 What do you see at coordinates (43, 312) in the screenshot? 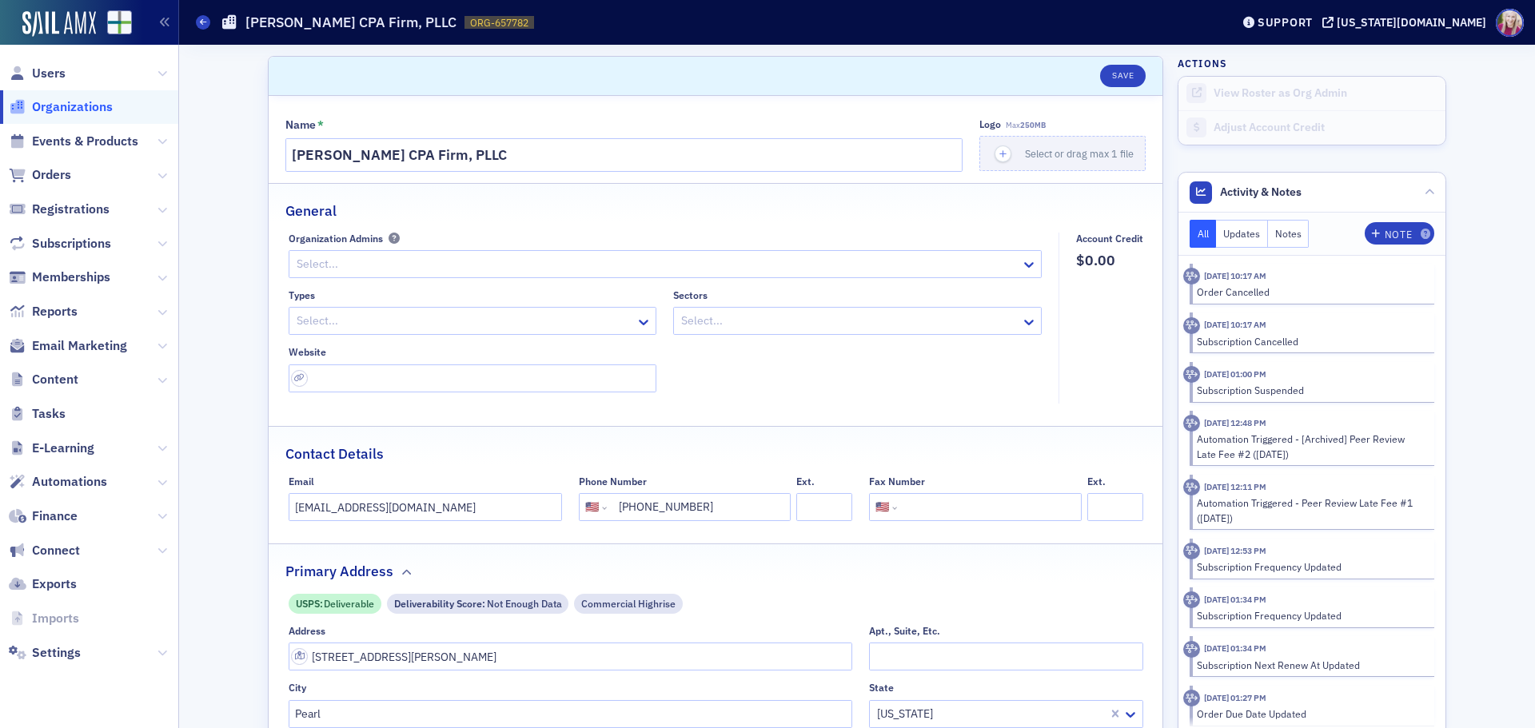
I see `a: Reports` at bounding box center [43, 312].